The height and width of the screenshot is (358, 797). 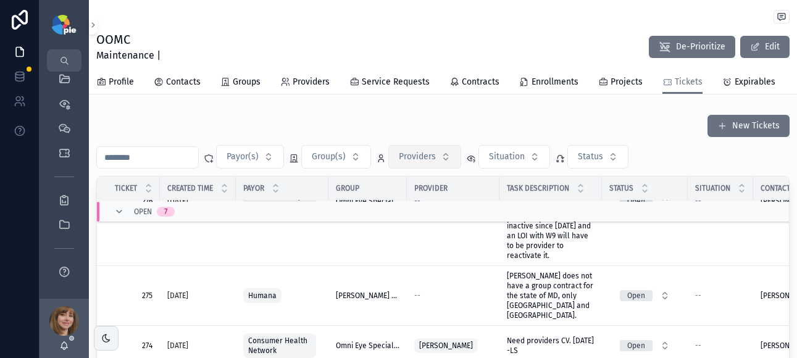 What do you see at coordinates (190, 188) in the screenshot?
I see `span: Created Time` at bounding box center [190, 188].